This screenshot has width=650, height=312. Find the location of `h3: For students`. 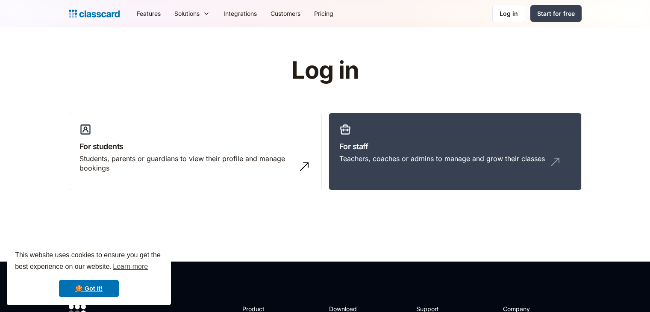

h3: For students is located at coordinates (195, 146).